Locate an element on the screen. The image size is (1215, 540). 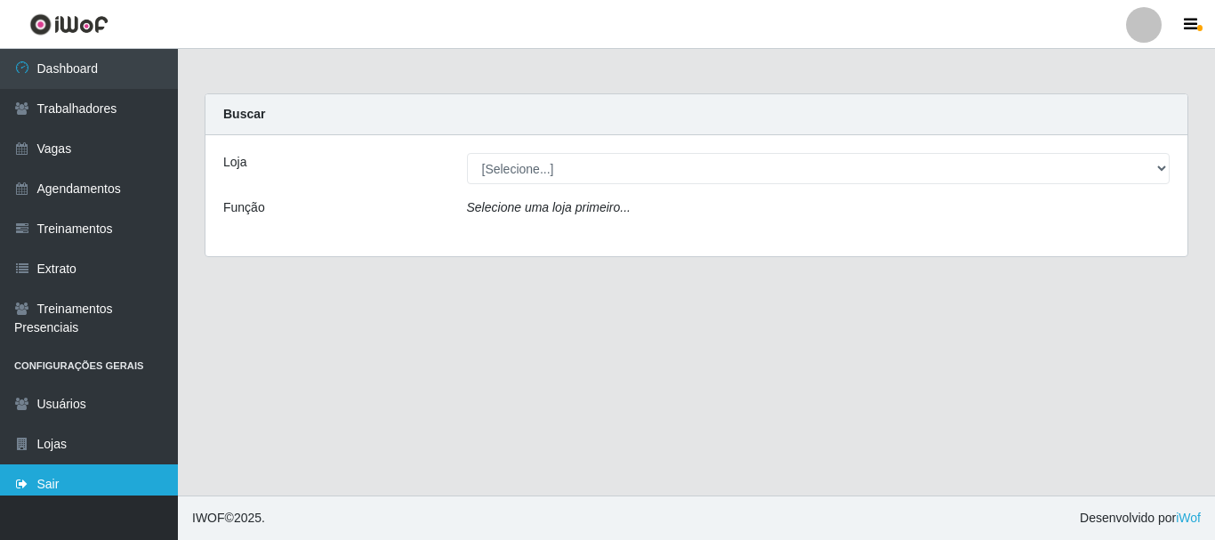
span: Desenvolvido por is located at coordinates (1140, 518).